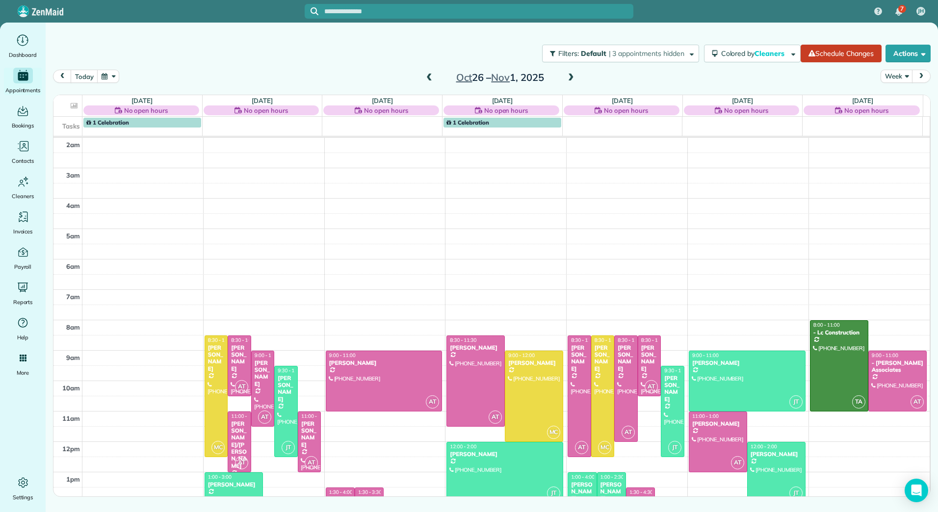 Image resolution: width=938 pixels, height=512 pixels. Describe the element at coordinates (921, 76) in the screenshot. I see `button: next` at that location.